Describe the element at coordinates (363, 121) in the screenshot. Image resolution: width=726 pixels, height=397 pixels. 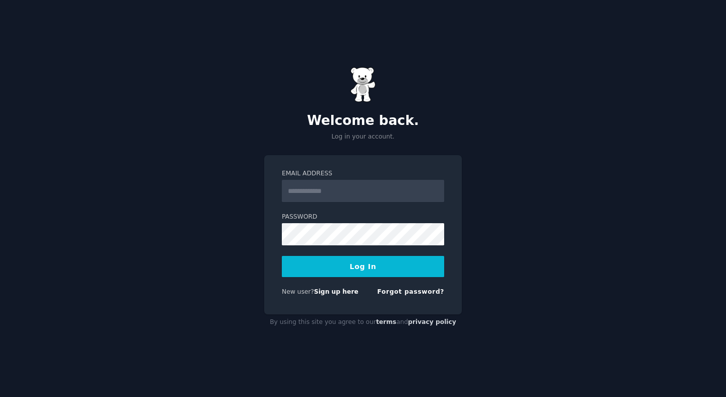
I see `h2: Welcome back.` at that location.